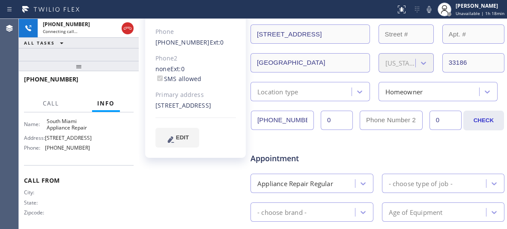 The height and width of the screenshot is (229, 507). What do you see at coordinates (79, 180) in the screenshot?
I see `span: Call From` at bounding box center [79, 180].